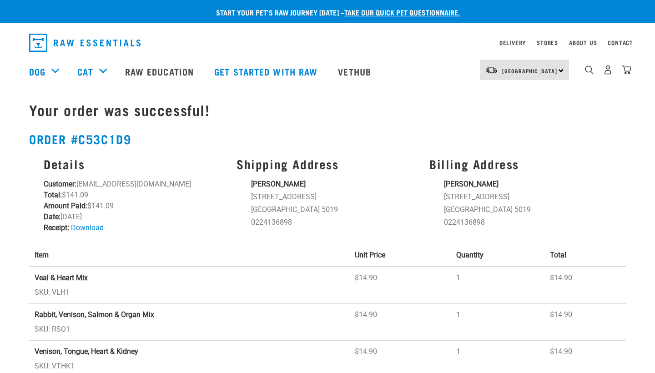 The width and height of the screenshot is (655, 373). Describe the element at coordinates (585, 255) in the screenshot. I see `th: Total` at that location.